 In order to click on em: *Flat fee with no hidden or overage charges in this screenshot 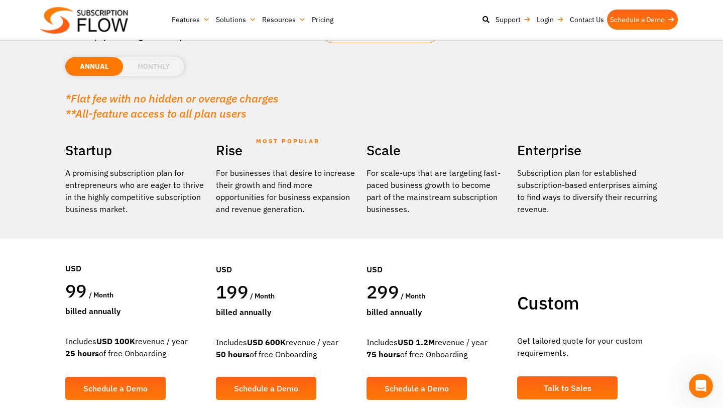, I will do `click(172, 98)`.